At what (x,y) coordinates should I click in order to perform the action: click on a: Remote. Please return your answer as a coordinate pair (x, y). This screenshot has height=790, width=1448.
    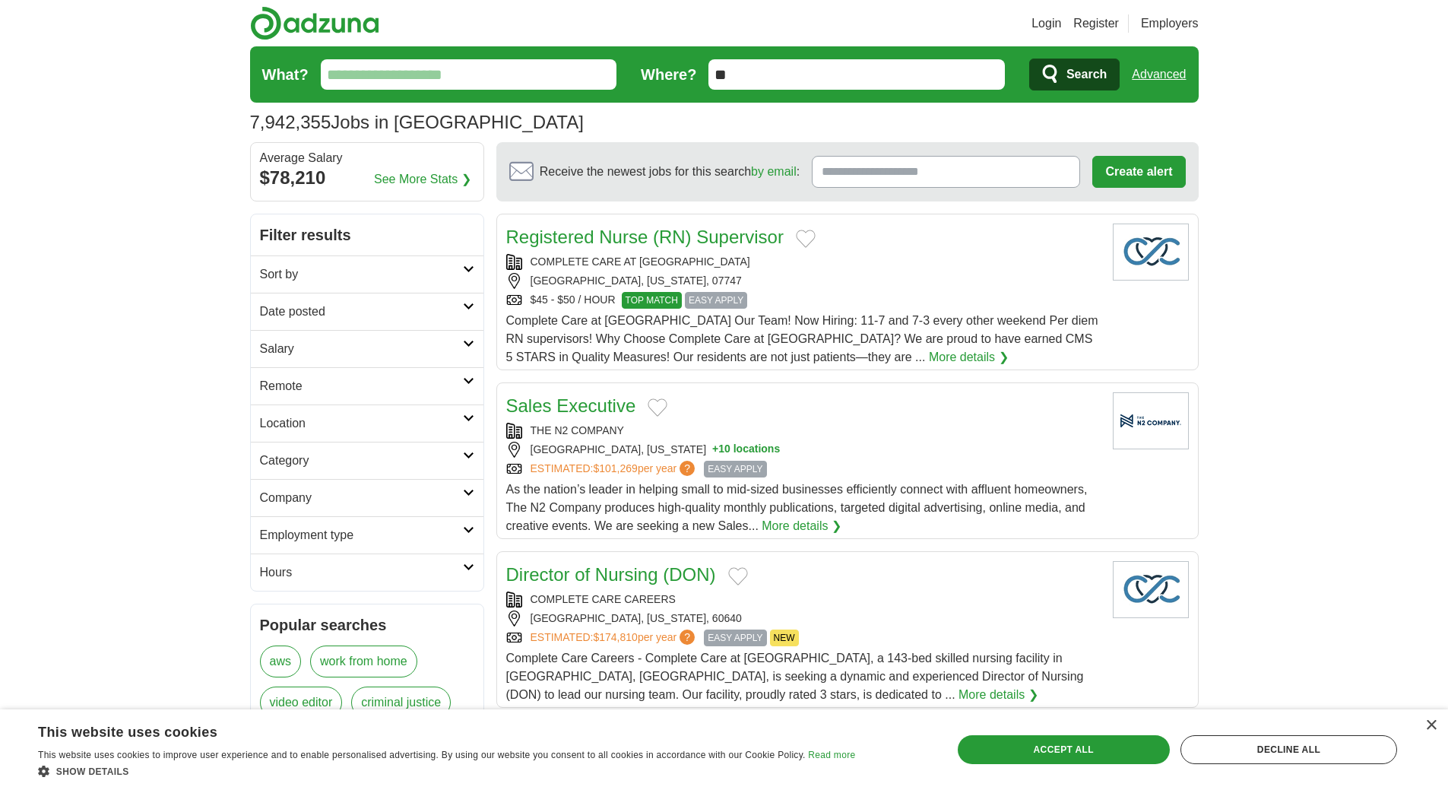
    Looking at the image, I should click on (367, 385).